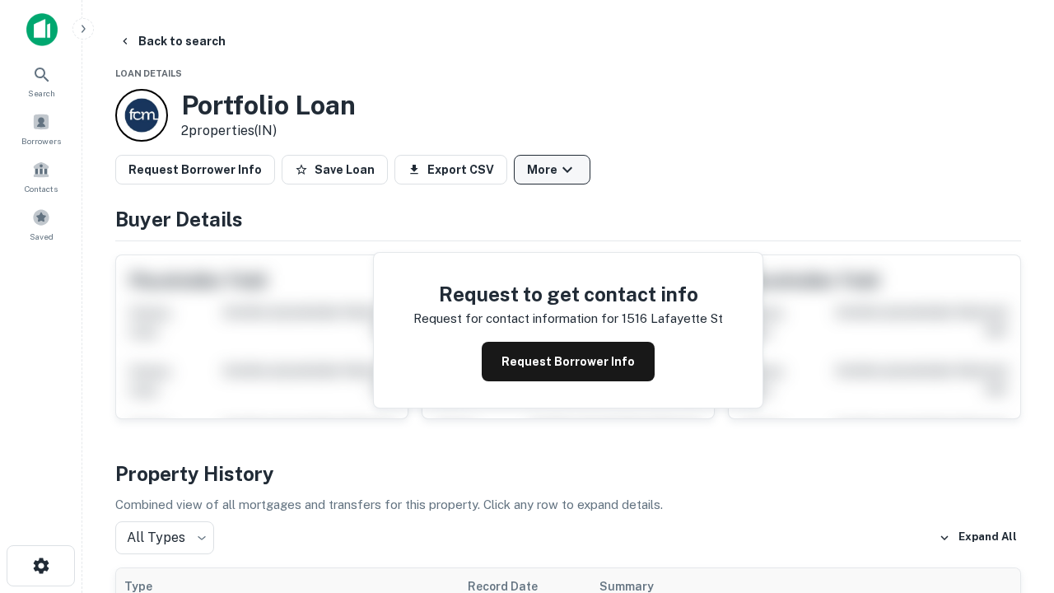 This screenshot has width=1054, height=593. I want to click on img: capitalize-icon.png, so click(42, 30).